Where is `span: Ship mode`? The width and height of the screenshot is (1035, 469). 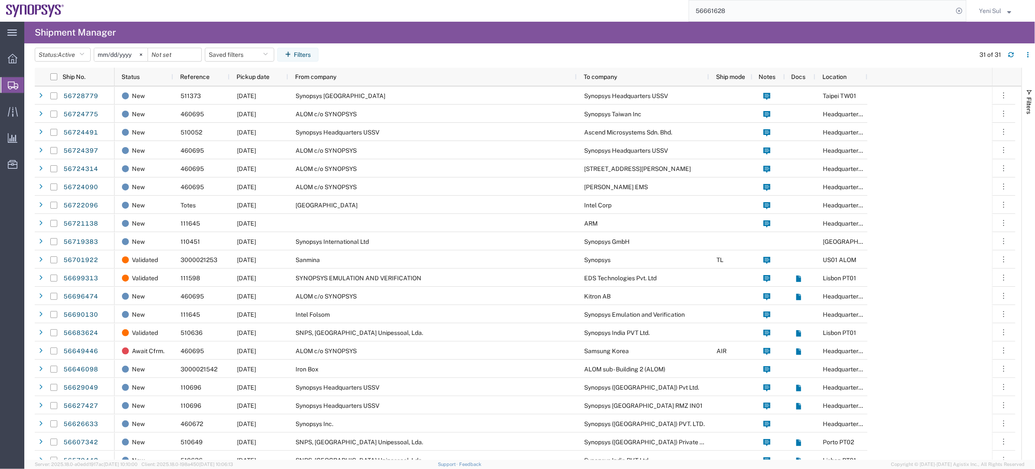 span: Ship mode is located at coordinates (731, 77).